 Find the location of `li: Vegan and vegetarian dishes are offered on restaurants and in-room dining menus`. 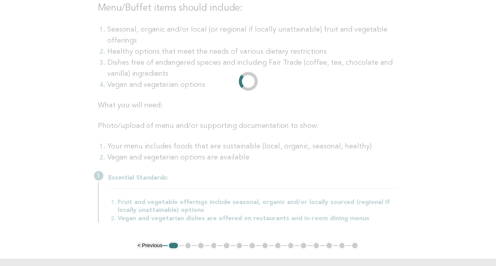

li: Vegan and vegetarian dishes are offered on restaurants and in-room dining menus is located at coordinates (258, 218).